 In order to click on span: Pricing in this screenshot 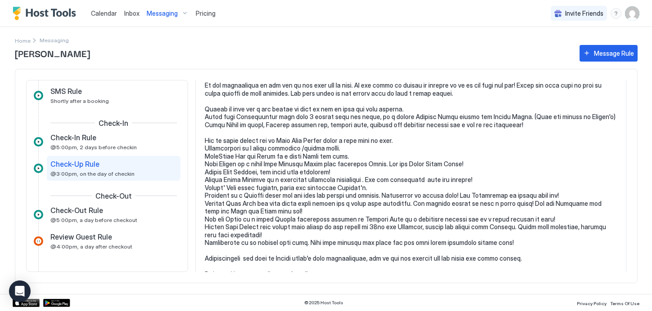, I will do `click(205, 13)`.